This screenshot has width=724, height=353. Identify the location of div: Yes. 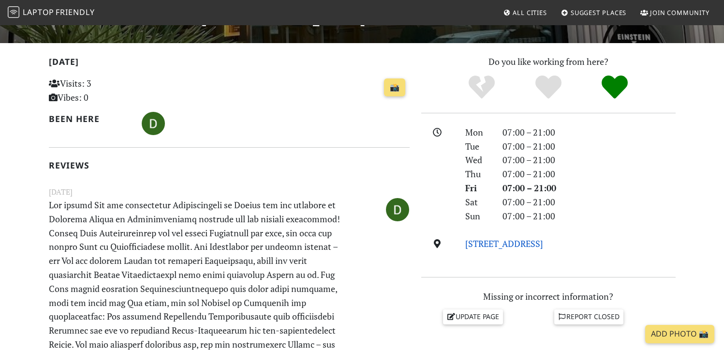
(548, 87).